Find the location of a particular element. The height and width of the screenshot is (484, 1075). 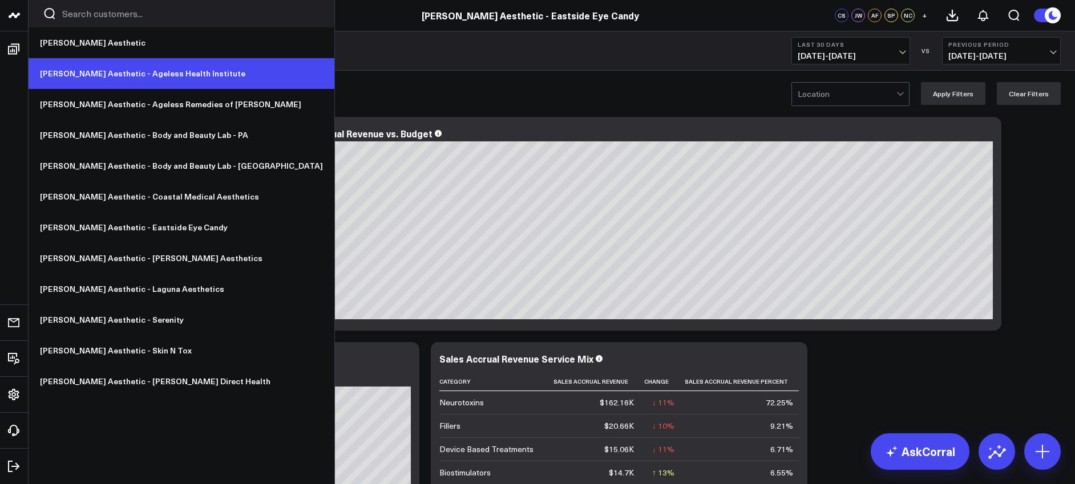

th: Sales Accrual Revenue Percent is located at coordinates (744, 382).